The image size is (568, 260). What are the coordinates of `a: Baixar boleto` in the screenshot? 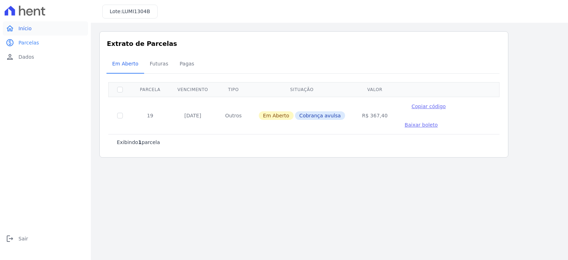 It's located at (421, 125).